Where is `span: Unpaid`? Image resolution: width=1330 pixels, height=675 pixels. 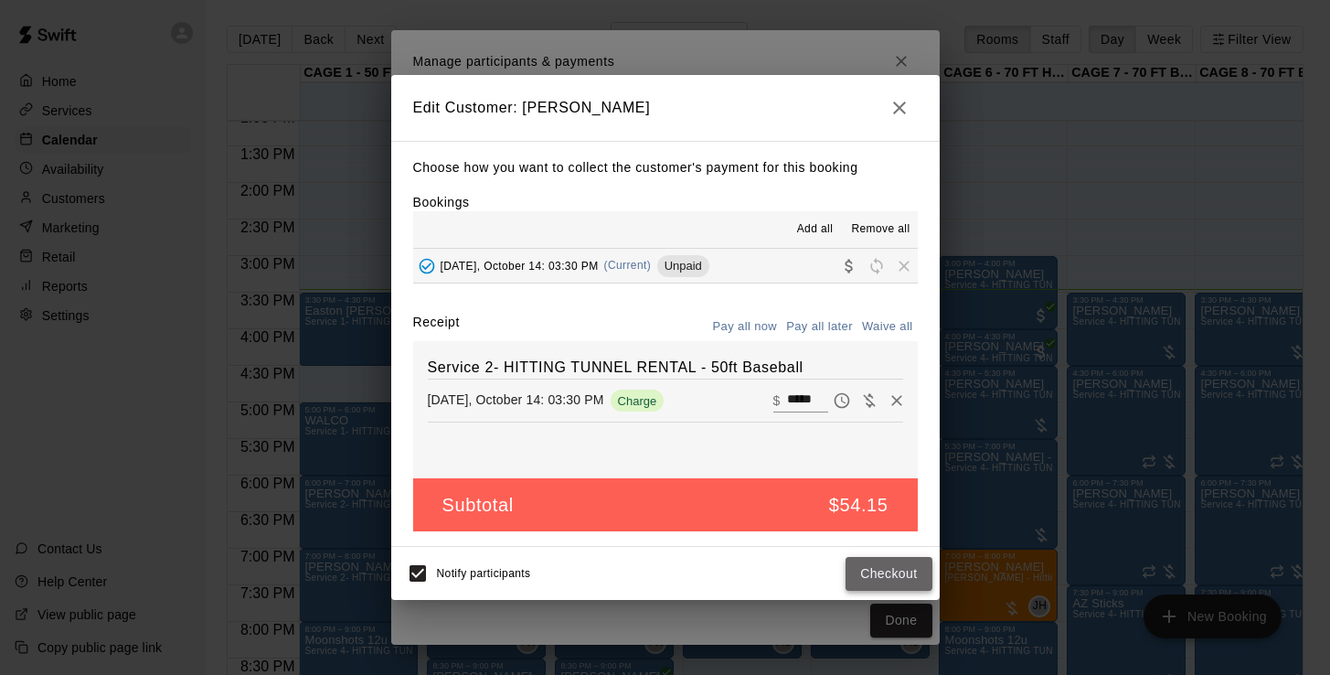 span: Unpaid is located at coordinates (683, 265).